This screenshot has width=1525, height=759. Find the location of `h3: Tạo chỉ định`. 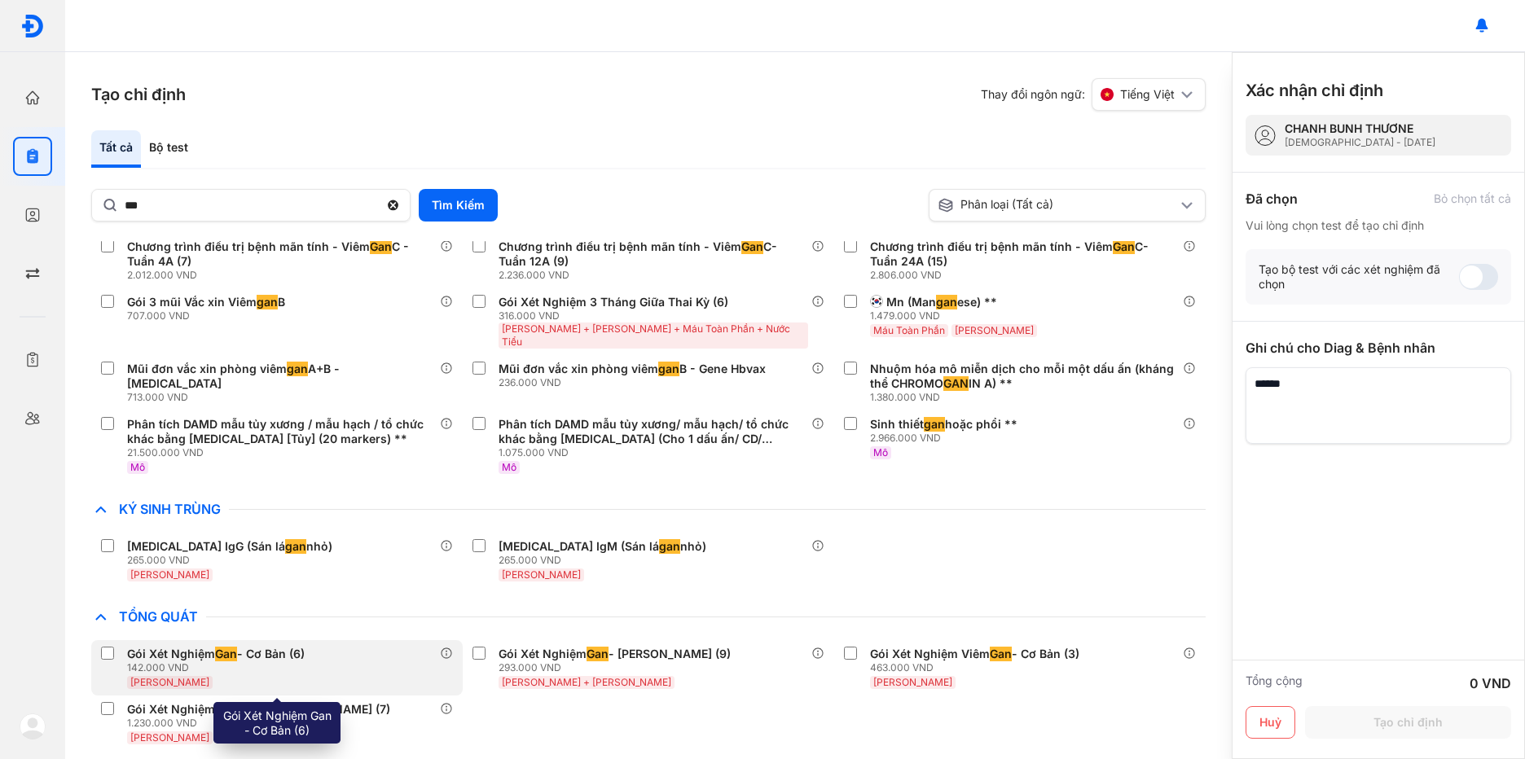

h3: Tạo chỉ định is located at coordinates (138, 94).